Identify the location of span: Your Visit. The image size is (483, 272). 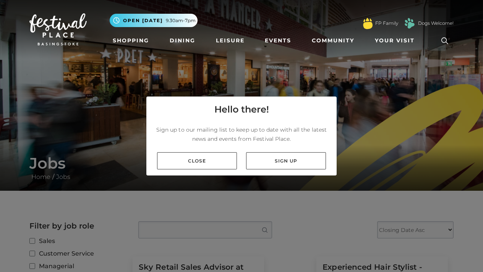
(395, 40).